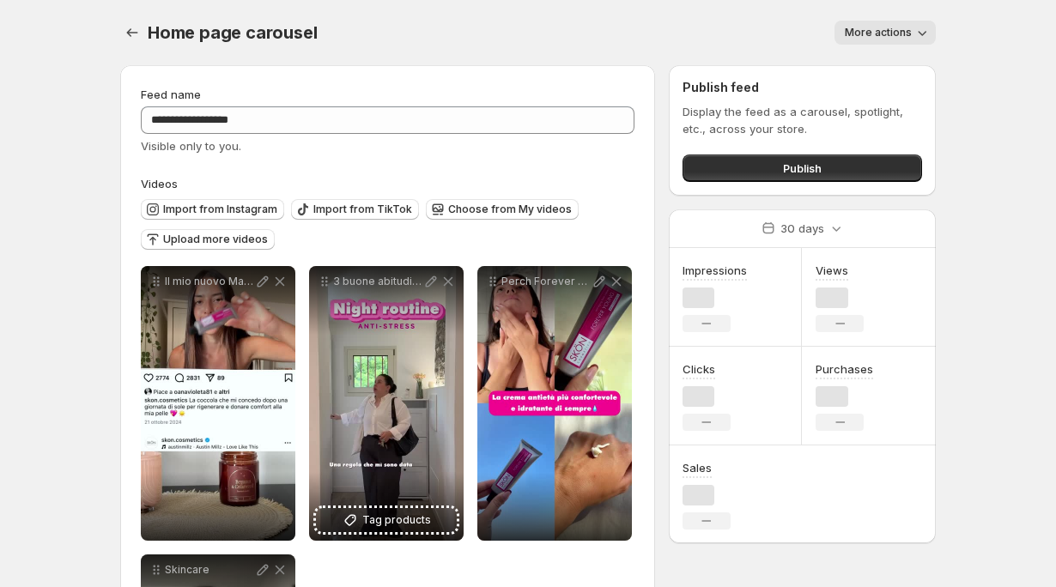 The image size is (1056, 587). Describe the element at coordinates (885, 33) in the screenshot. I see `button: More actions` at that location.